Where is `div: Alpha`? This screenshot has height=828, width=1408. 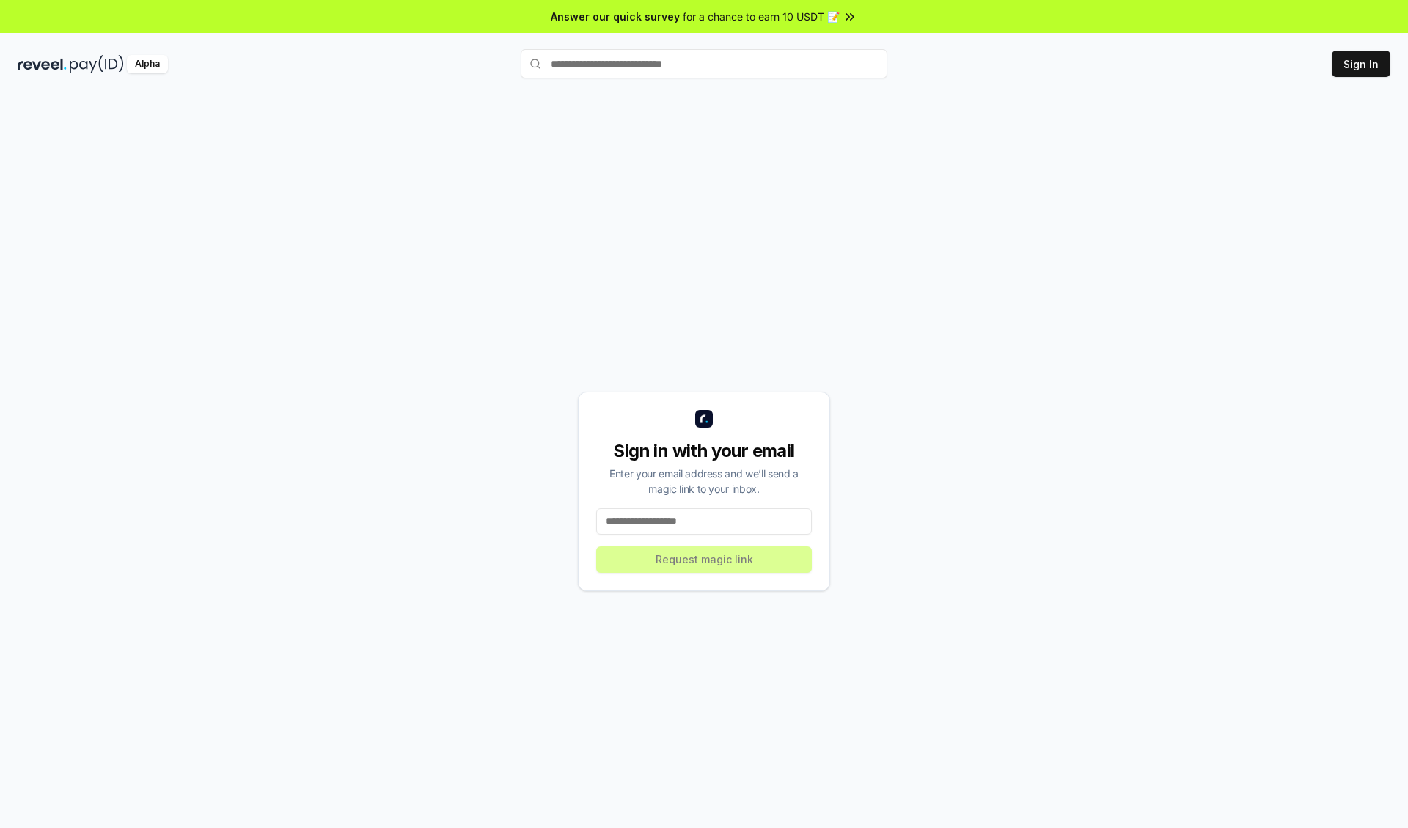
div: Alpha is located at coordinates (147, 64).